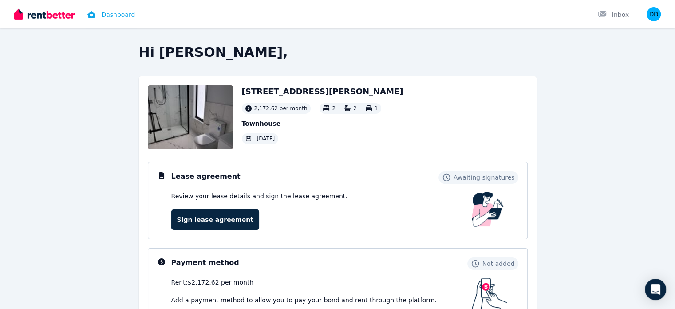 Image resolution: width=675 pixels, height=309 pixels. Describe the element at coordinates (488, 209) in the screenshot. I see `img: Lease Agreement` at that location.